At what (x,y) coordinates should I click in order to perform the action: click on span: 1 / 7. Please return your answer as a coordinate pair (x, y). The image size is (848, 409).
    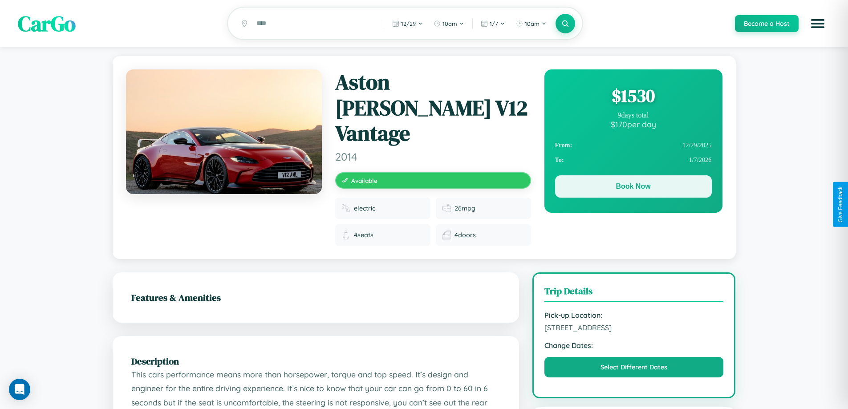
    Looking at the image, I should click on (494, 24).